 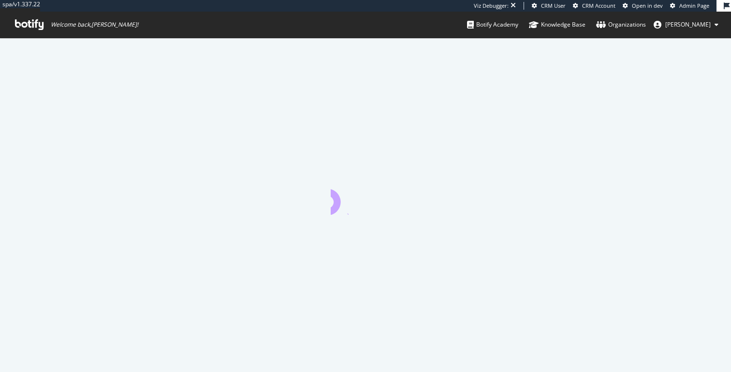 I want to click on a: Open in dev, so click(x=643, y=6).